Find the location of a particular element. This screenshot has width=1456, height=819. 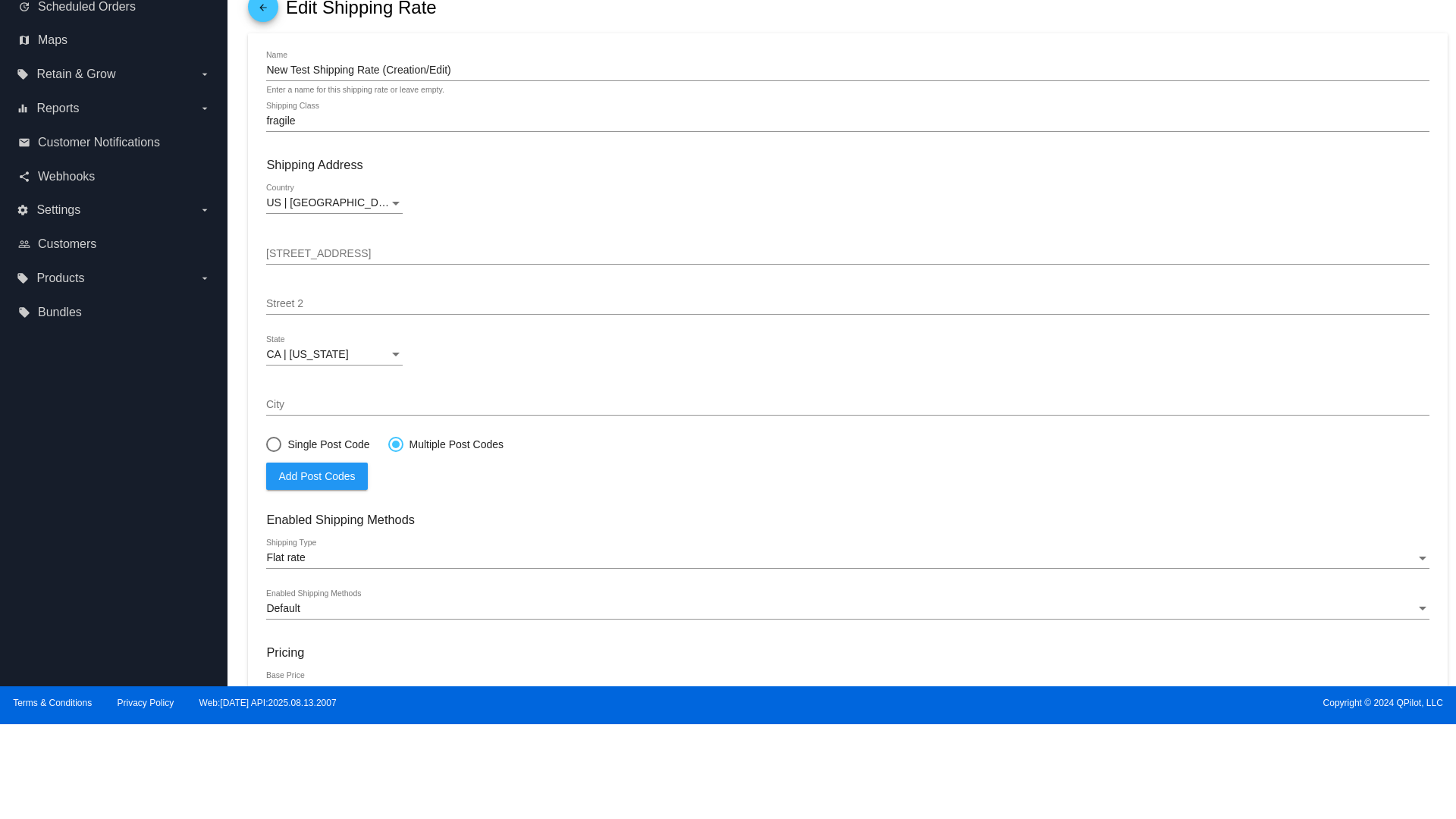

div: Multiple Post Codes is located at coordinates (454, 444).